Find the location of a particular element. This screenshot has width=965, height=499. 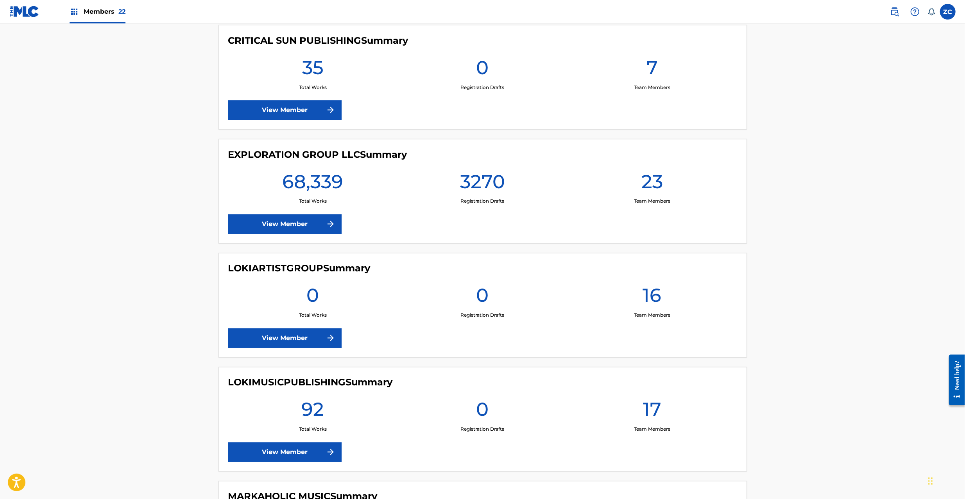

img: Top Rightsholders is located at coordinates (74, 12).